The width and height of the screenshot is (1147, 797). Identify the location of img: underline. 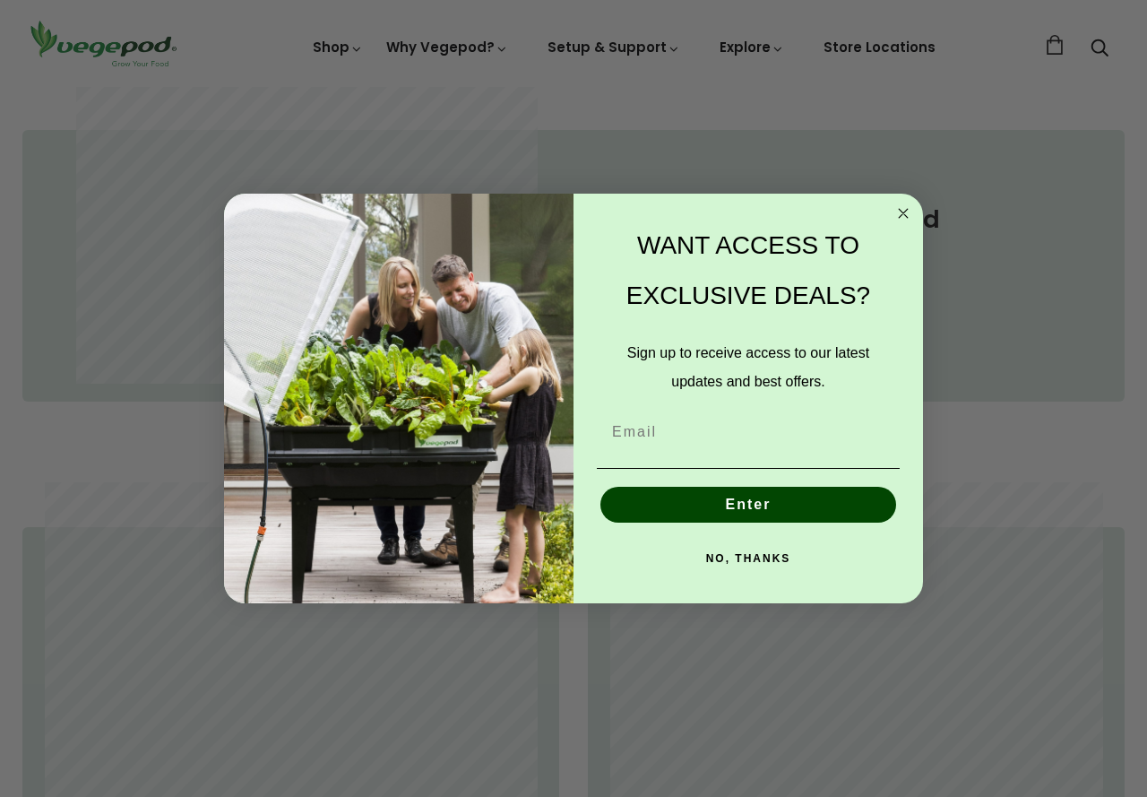
(748, 468).